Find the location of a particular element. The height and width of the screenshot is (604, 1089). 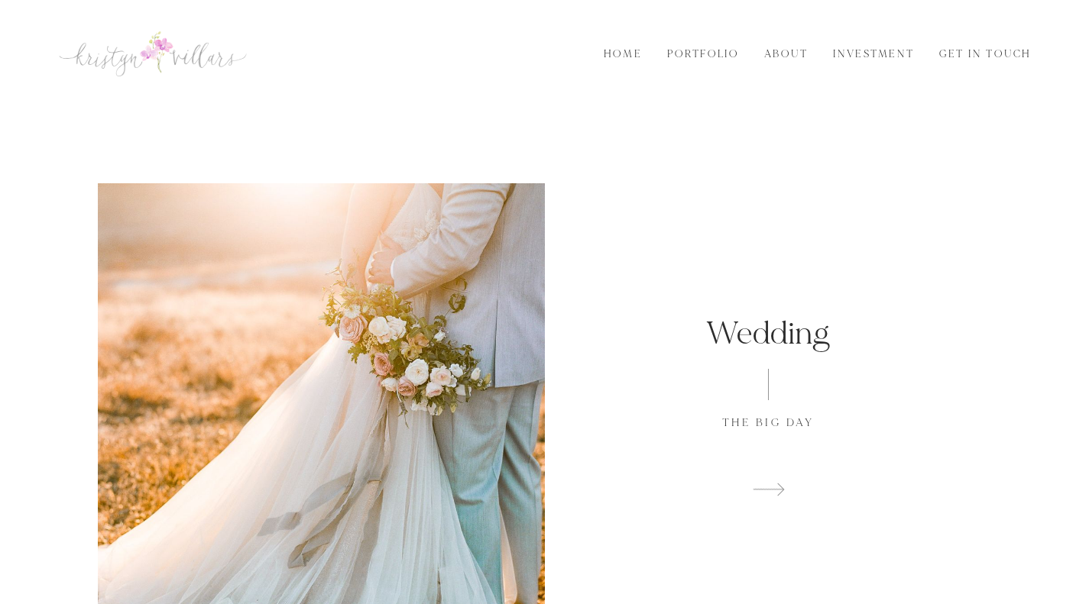

a: Home is located at coordinates (623, 54).